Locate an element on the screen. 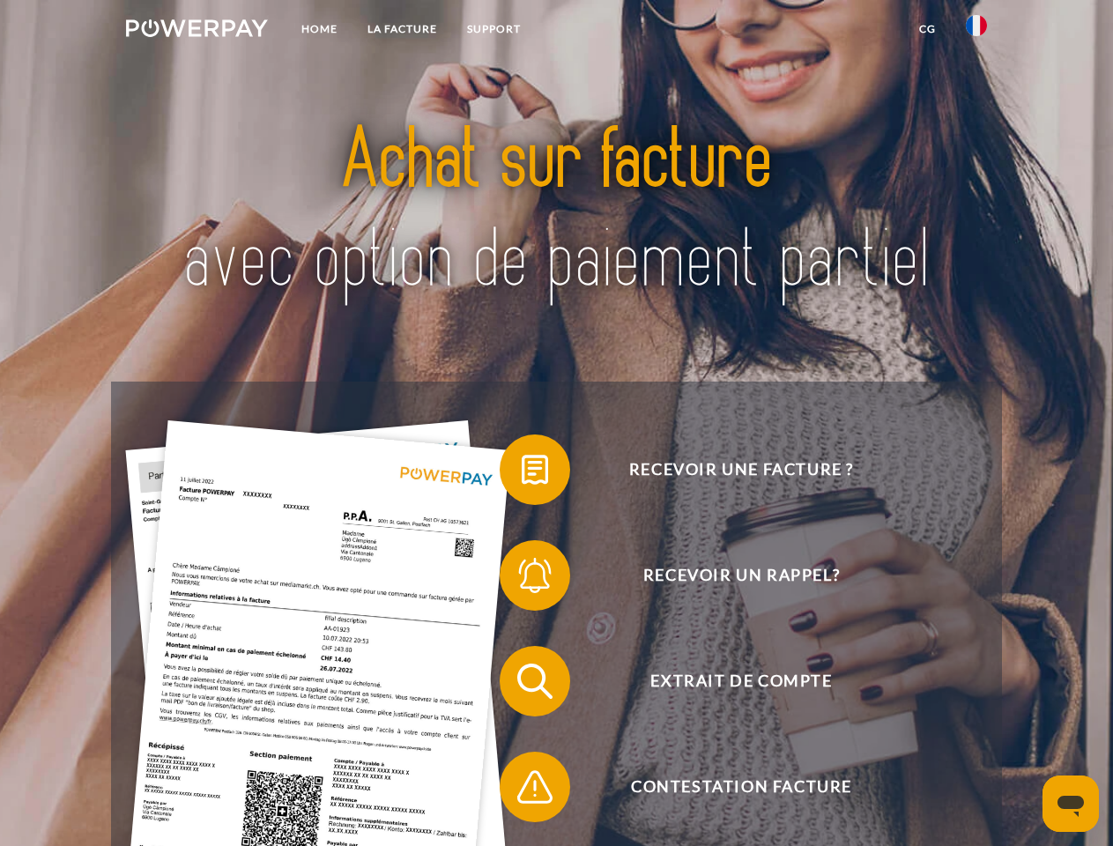  button: Extrait de compte is located at coordinates (728, 681).